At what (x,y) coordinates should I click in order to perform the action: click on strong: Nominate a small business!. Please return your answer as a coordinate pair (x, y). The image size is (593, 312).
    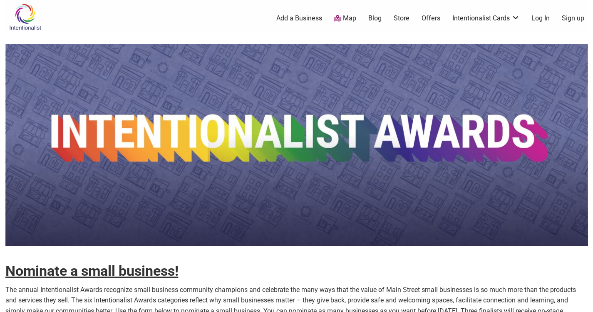
    Looking at the image, I should click on (92, 270).